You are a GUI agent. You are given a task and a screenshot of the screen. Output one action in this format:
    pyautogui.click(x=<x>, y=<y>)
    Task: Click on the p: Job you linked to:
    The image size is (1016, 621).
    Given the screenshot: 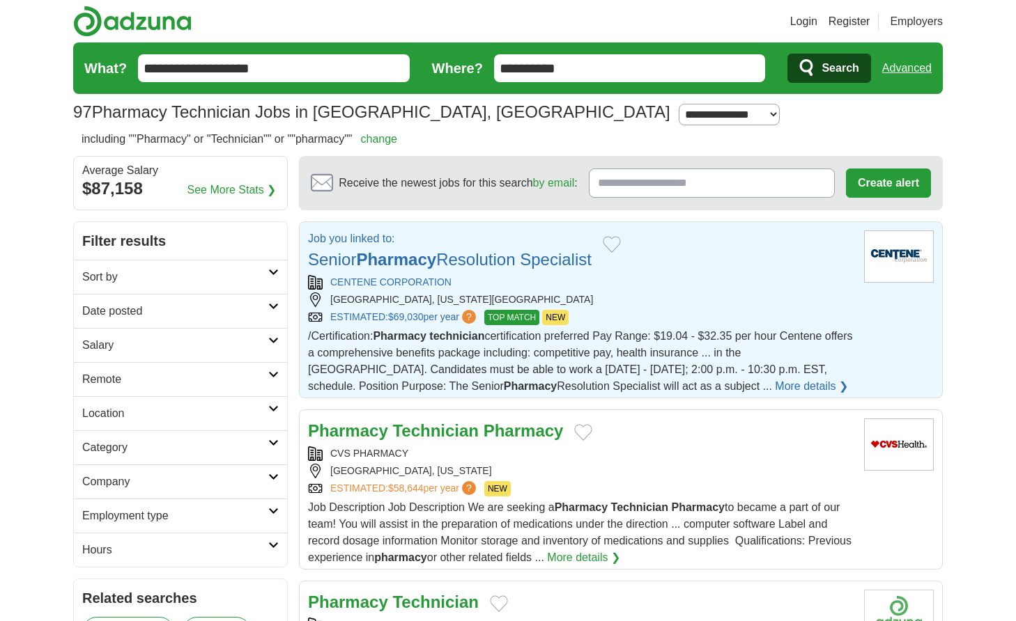 What is the action you would take?
    pyautogui.click(x=449, y=239)
    